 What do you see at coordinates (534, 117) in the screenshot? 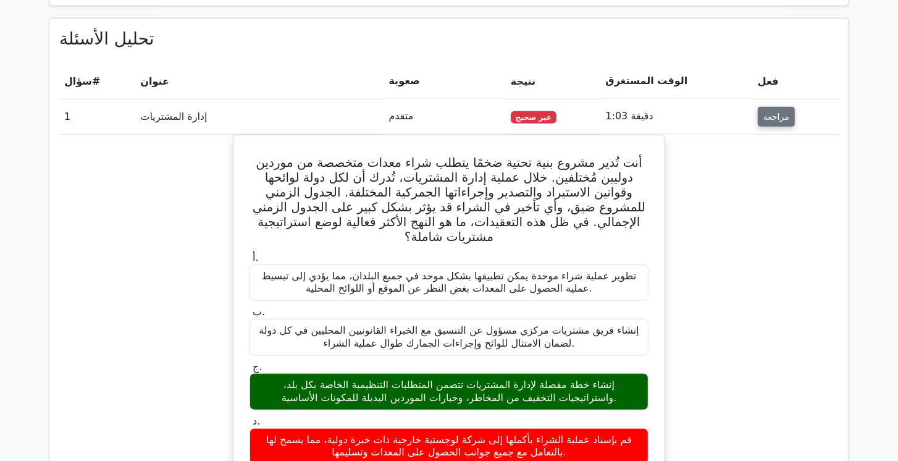
I see `font: غير صحيح` at bounding box center [534, 117].